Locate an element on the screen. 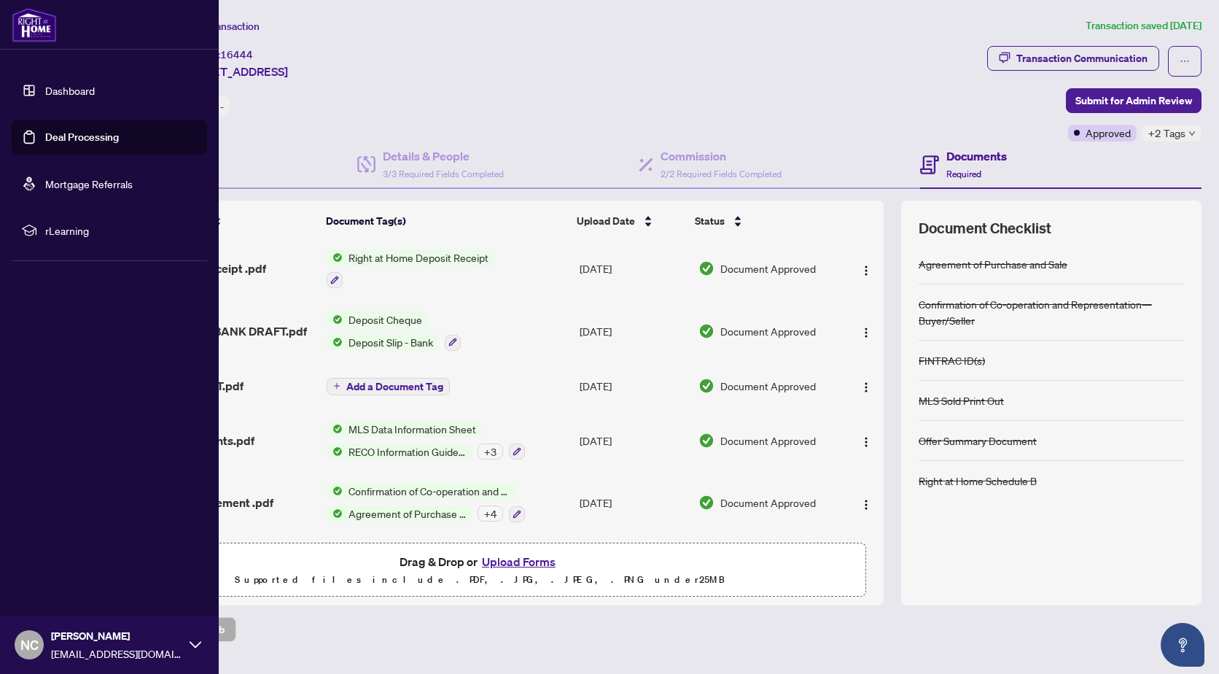 Image resolution: width=1219 pixels, height=674 pixels. p: Supported files include .PDF, .JPG, .JPEG, .PNG under 25 MB is located at coordinates (480, 579).